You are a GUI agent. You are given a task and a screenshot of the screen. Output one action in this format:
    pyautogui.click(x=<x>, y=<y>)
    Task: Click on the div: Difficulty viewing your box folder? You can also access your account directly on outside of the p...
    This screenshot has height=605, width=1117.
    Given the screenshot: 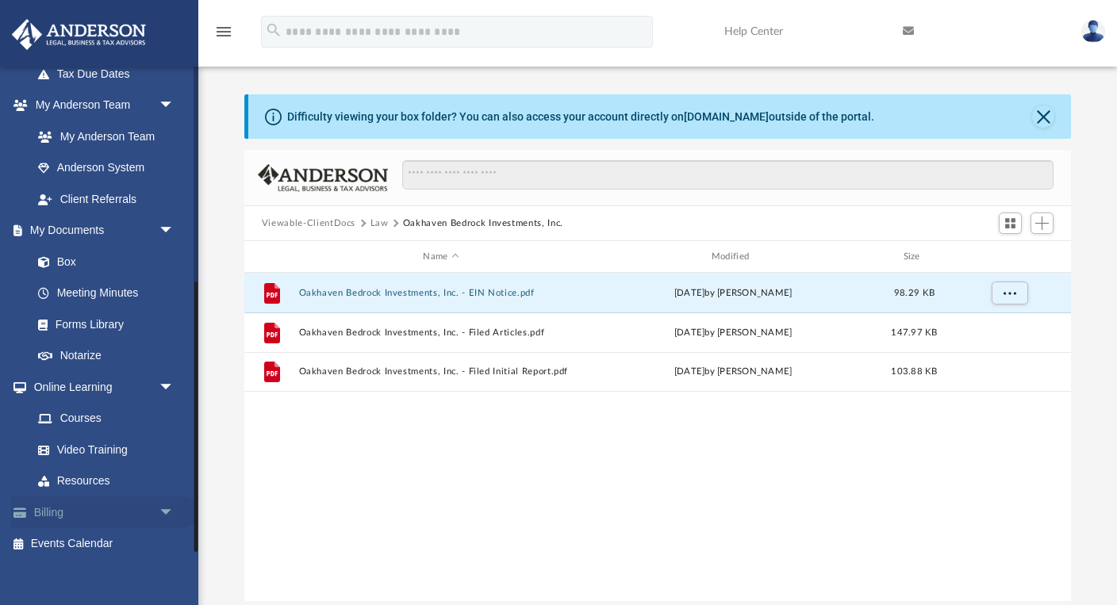 What is the action you would take?
    pyautogui.click(x=581, y=117)
    